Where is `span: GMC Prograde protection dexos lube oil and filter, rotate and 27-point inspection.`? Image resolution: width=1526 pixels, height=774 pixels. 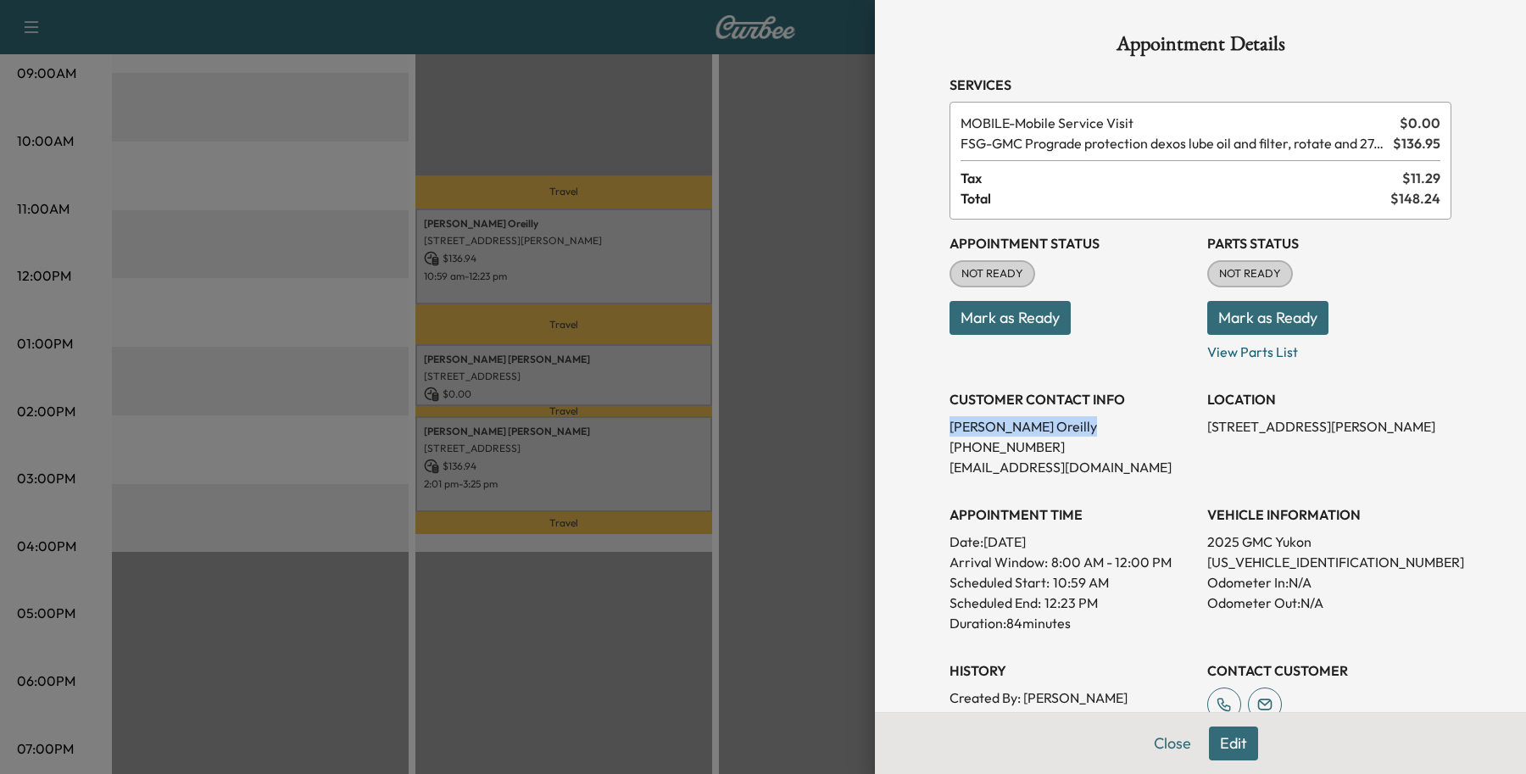
span: GMC Prograde protection dexos lube oil and filter, rotate and 27-point inspection. is located at coordinates (1173, 143).